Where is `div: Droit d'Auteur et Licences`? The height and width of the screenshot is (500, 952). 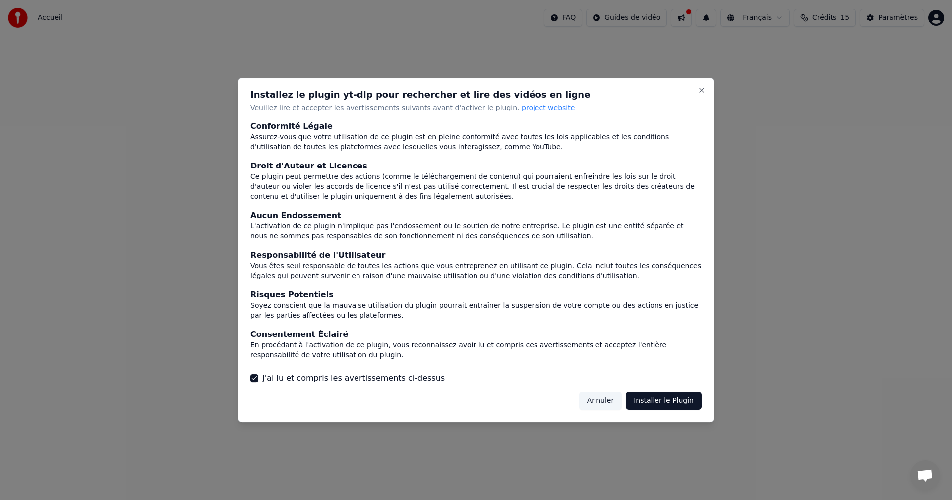 div: Droit d'Auteur et Licences is located at coordinates (476, 167).